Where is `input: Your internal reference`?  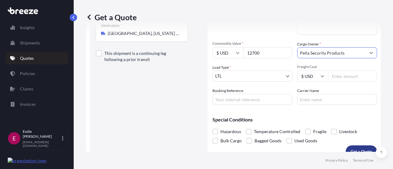
input: Your internal reference is located at coordinates (252, 100).